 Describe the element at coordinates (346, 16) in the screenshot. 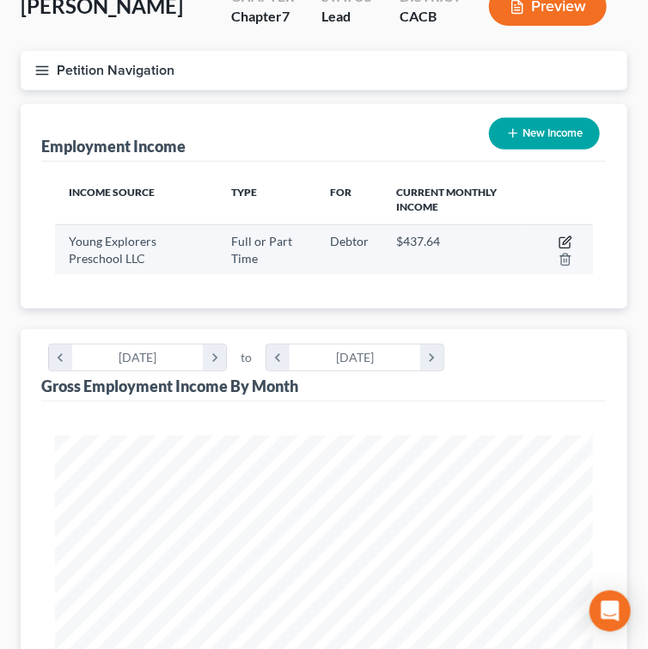

I see `div: Lead` at that location.